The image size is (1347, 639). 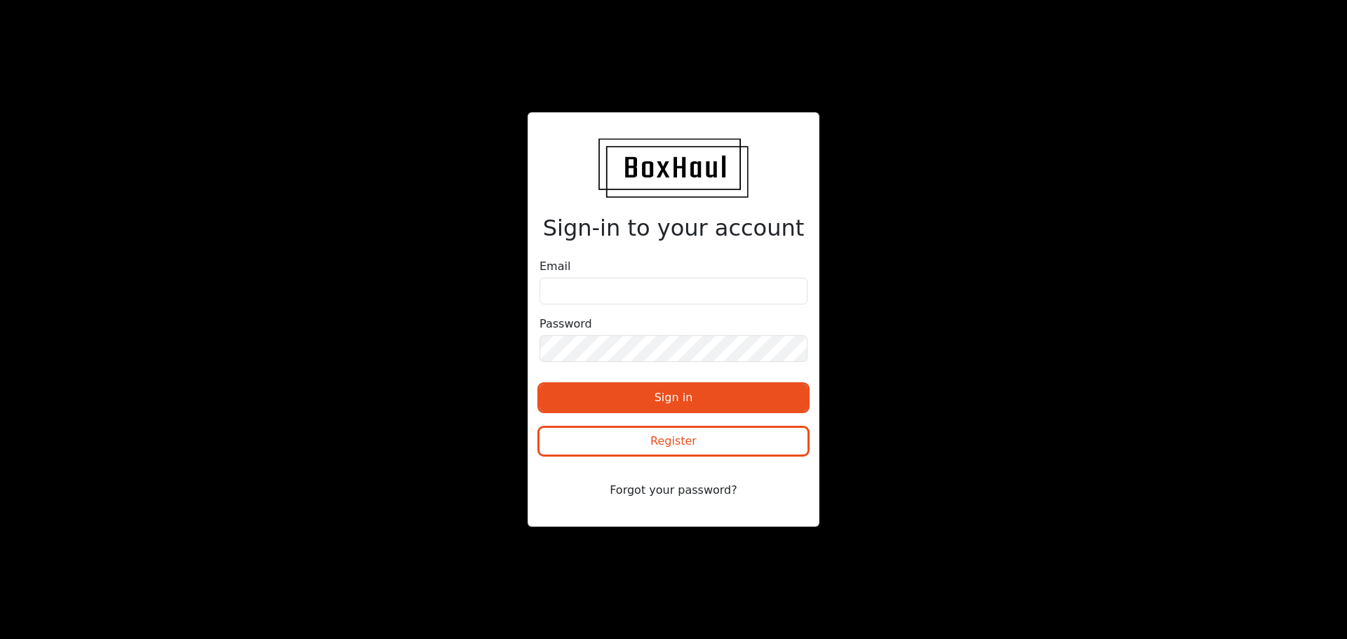 I want to click on button: Forgot your password?, so click(x=673, y=490).